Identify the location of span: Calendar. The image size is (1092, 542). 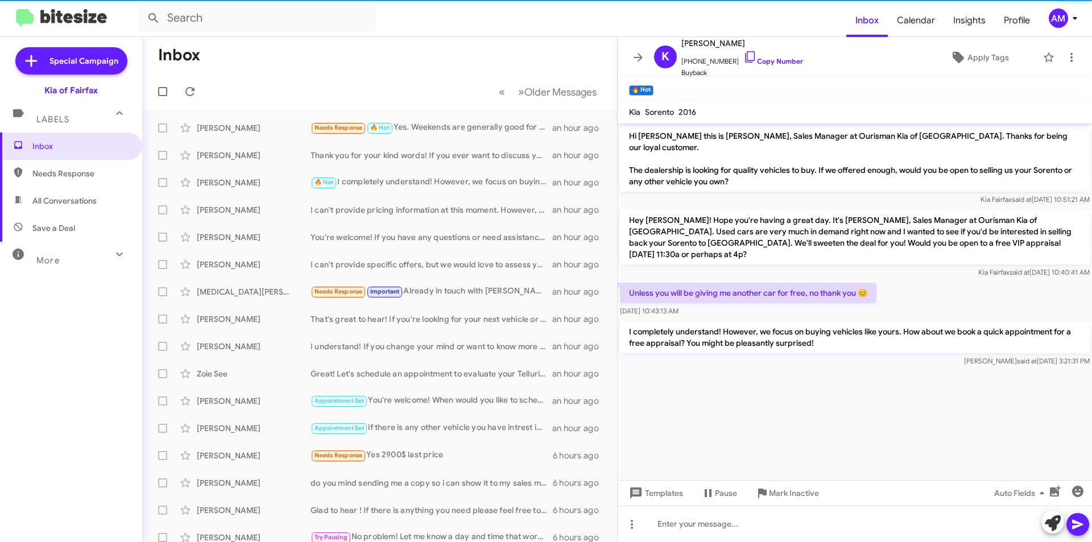
(916, 20).